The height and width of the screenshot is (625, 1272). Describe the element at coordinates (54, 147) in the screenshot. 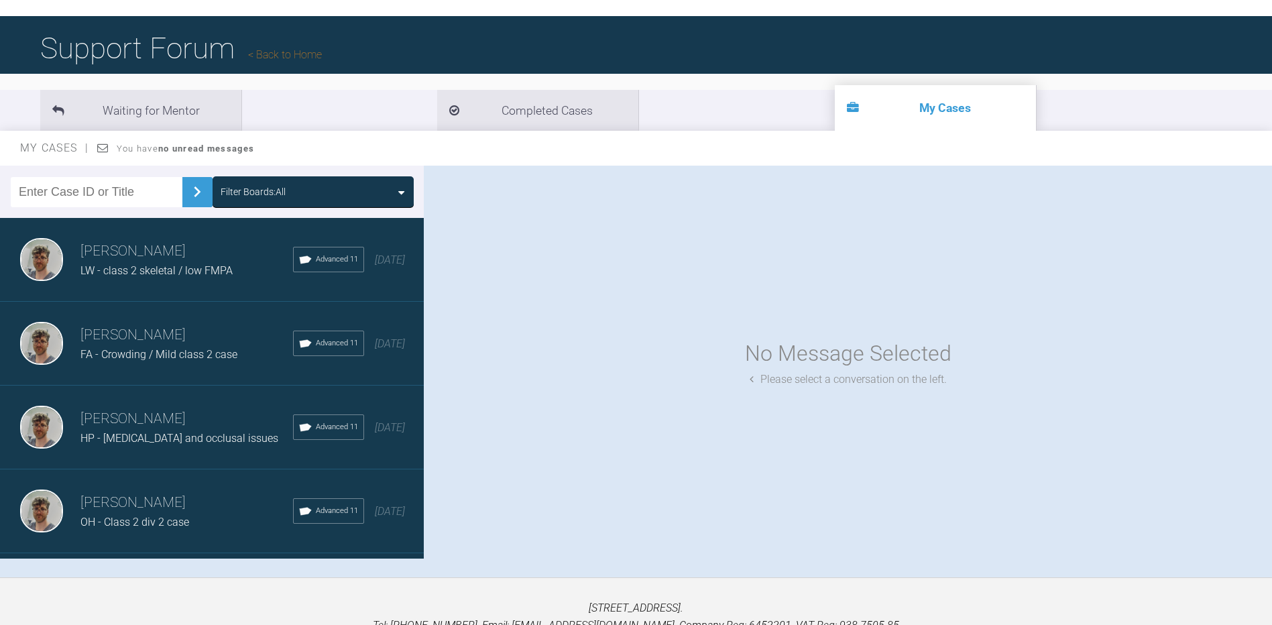

I see `span: My Cases` at that location.